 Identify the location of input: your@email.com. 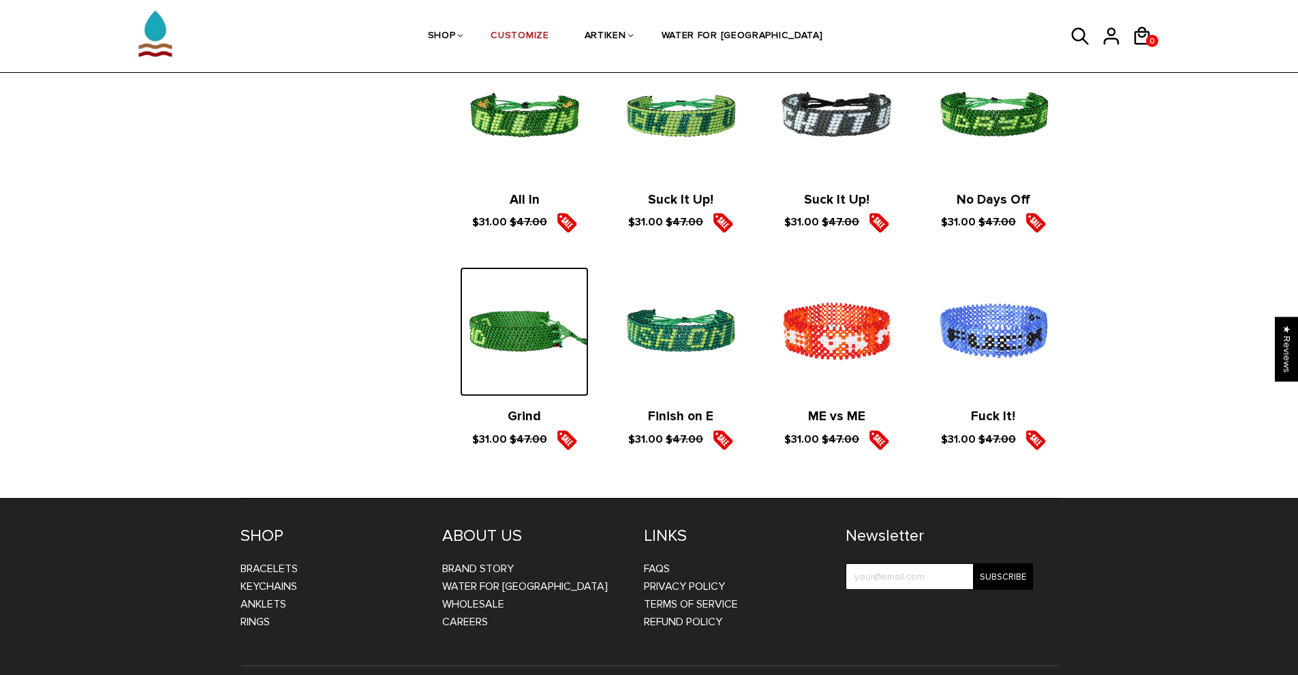
(939, 576).